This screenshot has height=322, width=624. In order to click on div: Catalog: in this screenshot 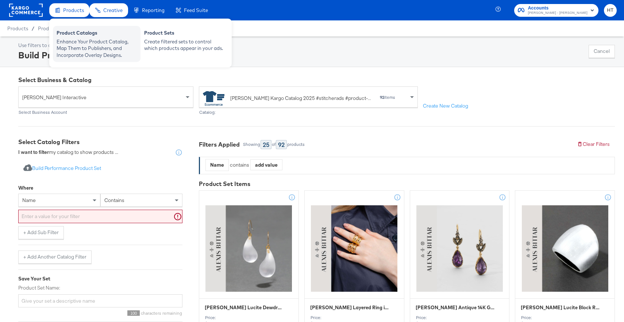, I will do `click(309, 112)`.